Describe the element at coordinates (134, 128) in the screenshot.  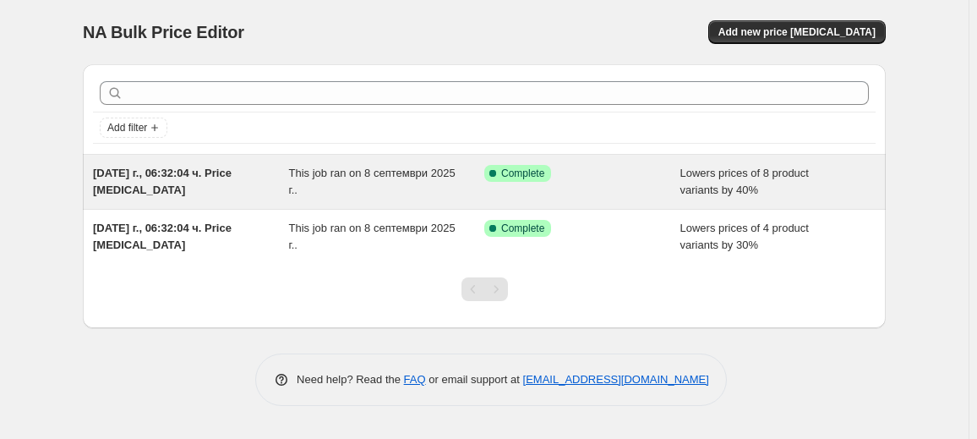
I see `button: Add filter` at that location.